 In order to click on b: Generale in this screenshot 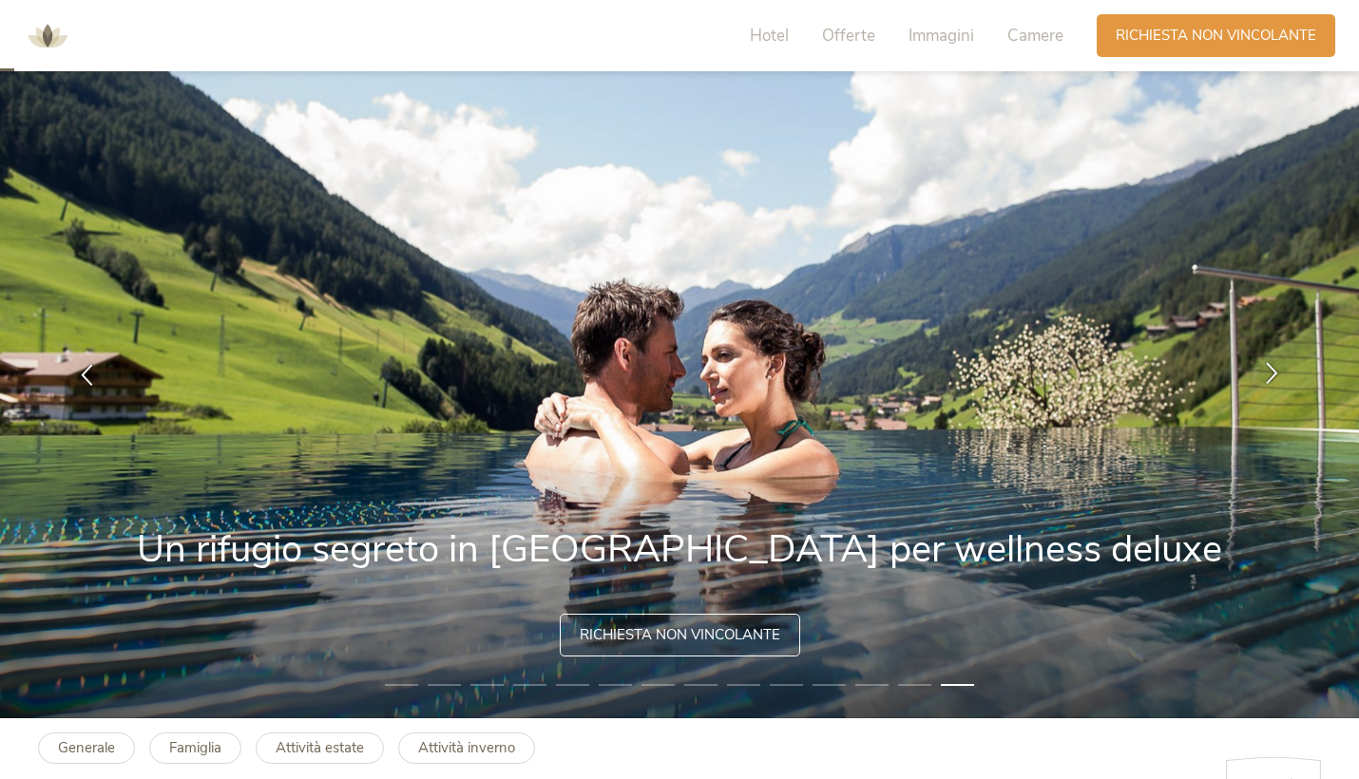, I will do `click(87, 748)`.